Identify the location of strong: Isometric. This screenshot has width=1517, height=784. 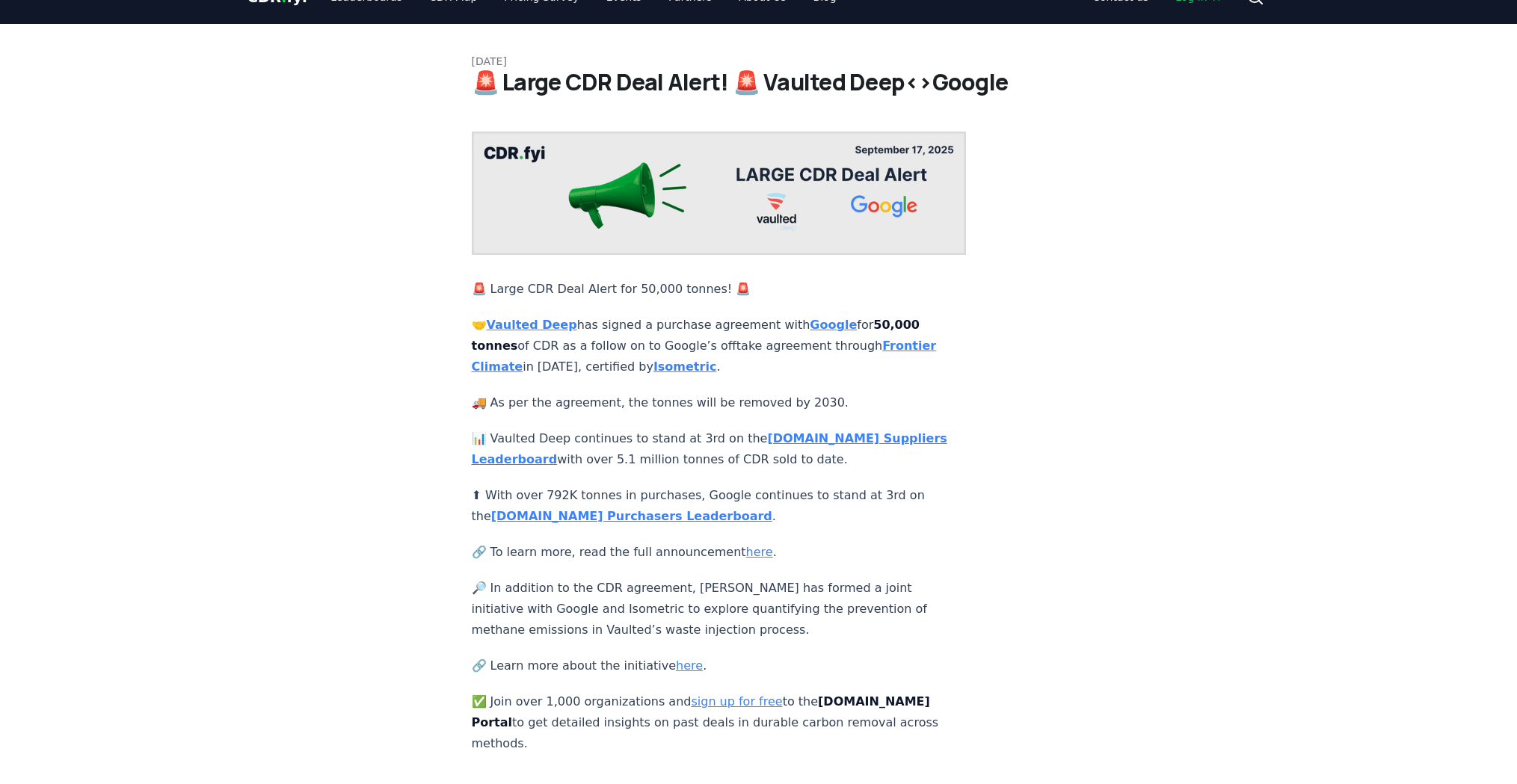
(685, 367).